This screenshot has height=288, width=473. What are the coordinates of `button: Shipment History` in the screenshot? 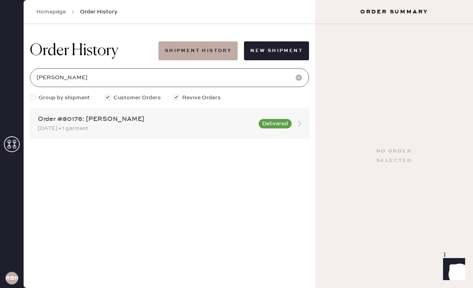 It's located at (198, 51).